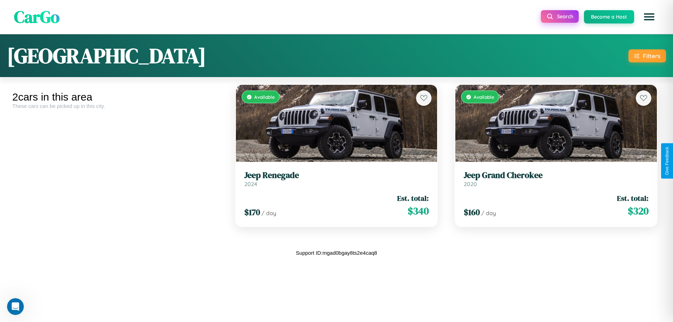 This screenshot has height=322, width=673. What do you see at coordinates (337, 179) in the screenshot?
I see `a: Jeep Renegade2024` at bounding box center [337, 179].